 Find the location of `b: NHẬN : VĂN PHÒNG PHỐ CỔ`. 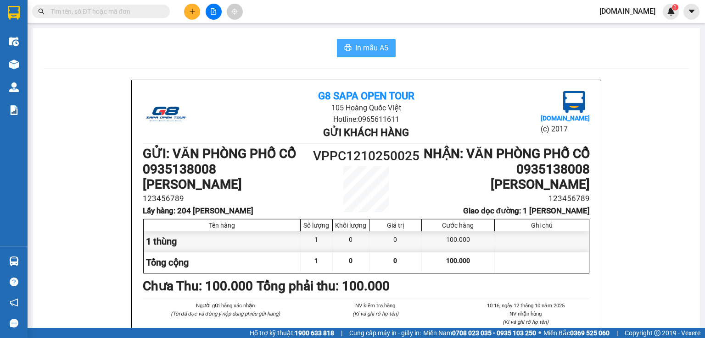

b: NHẬN : VĂN PHÒNG PHỐ CỔ is located at coordinates (506, 154).